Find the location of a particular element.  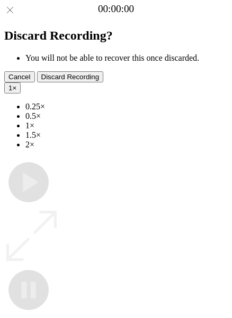

li: 1× is located at coordinates (126, 126).